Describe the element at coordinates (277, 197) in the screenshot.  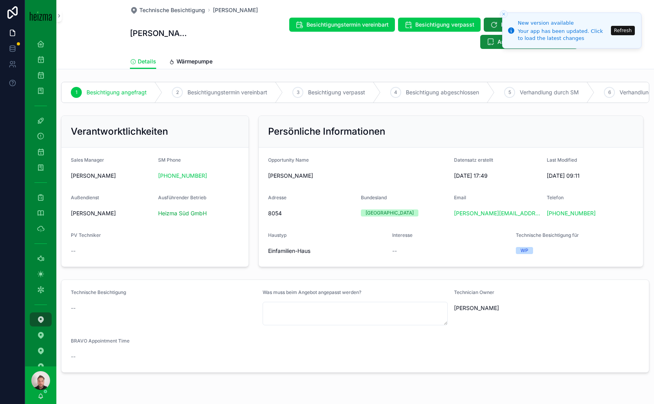
I see `span: Adresse` at that location.